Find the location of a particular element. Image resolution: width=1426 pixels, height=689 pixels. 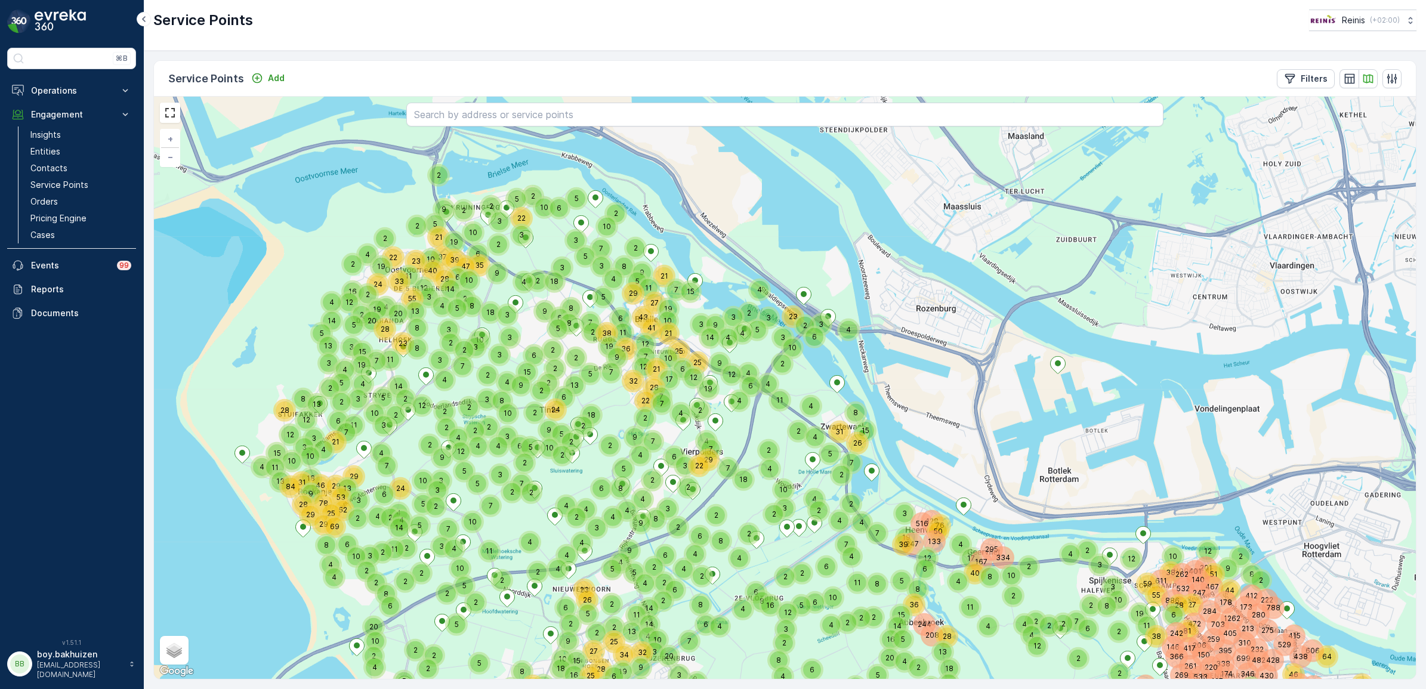

a: Zoom In is located at coordinates (170, 139).